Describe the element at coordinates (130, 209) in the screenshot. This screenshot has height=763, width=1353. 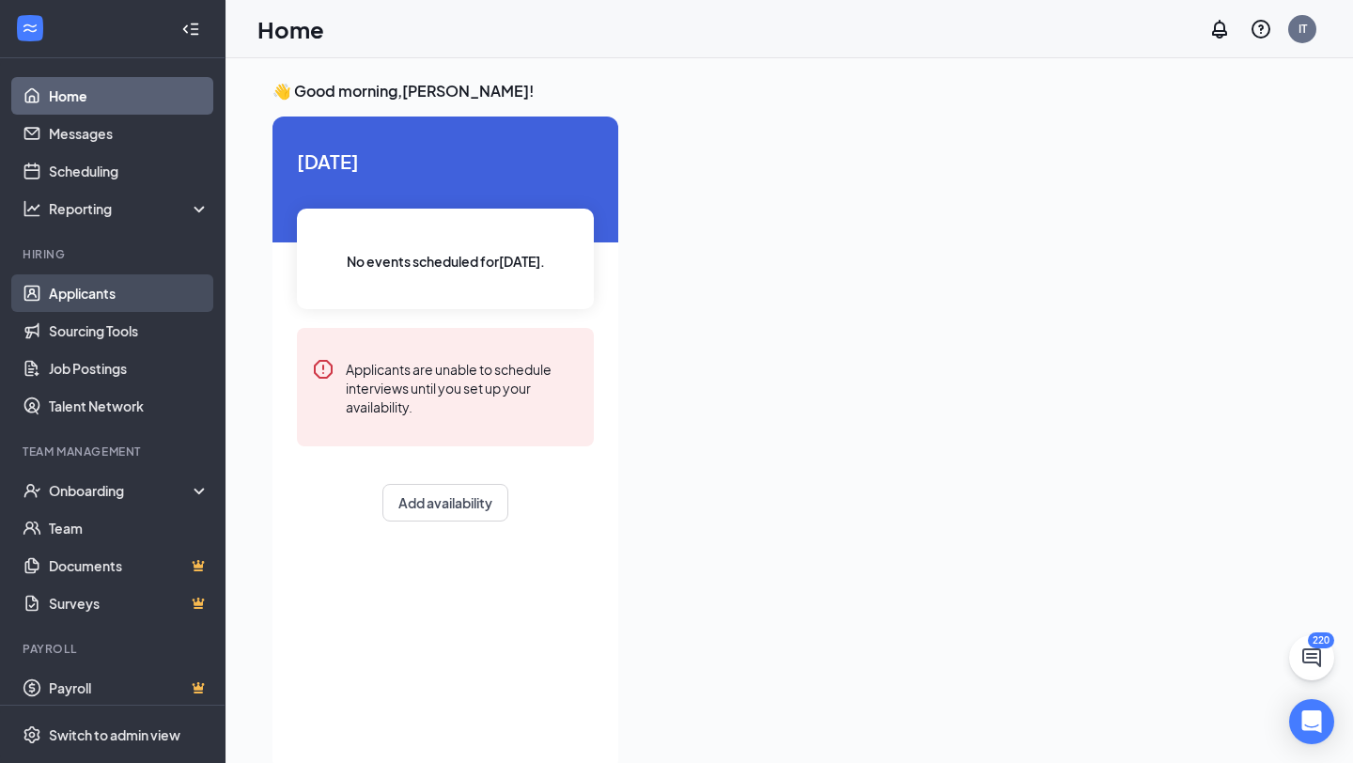
I see `div: Reporting` at that location.